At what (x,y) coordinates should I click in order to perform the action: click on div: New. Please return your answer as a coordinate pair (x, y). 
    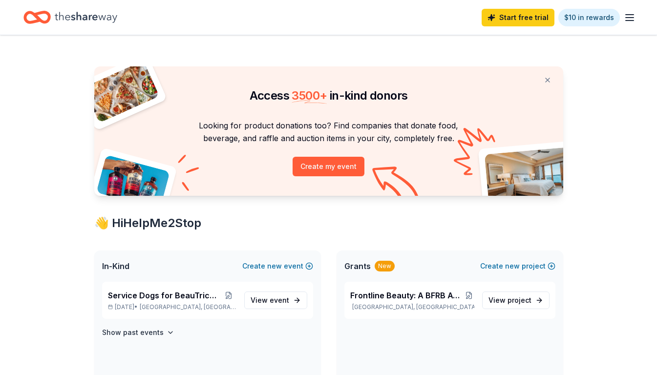
    Looking at the image, I should click on (384, 266).